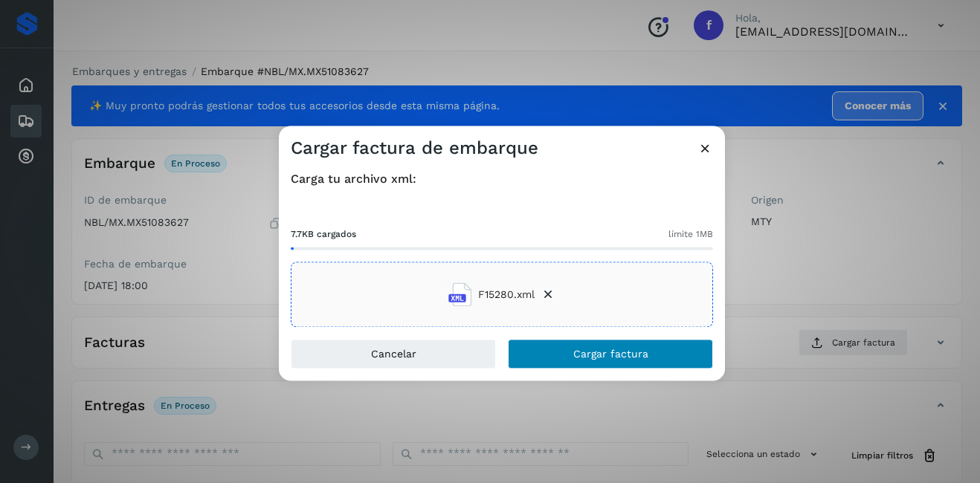  I want to click on span: Cargar factura, so click(610, 355).